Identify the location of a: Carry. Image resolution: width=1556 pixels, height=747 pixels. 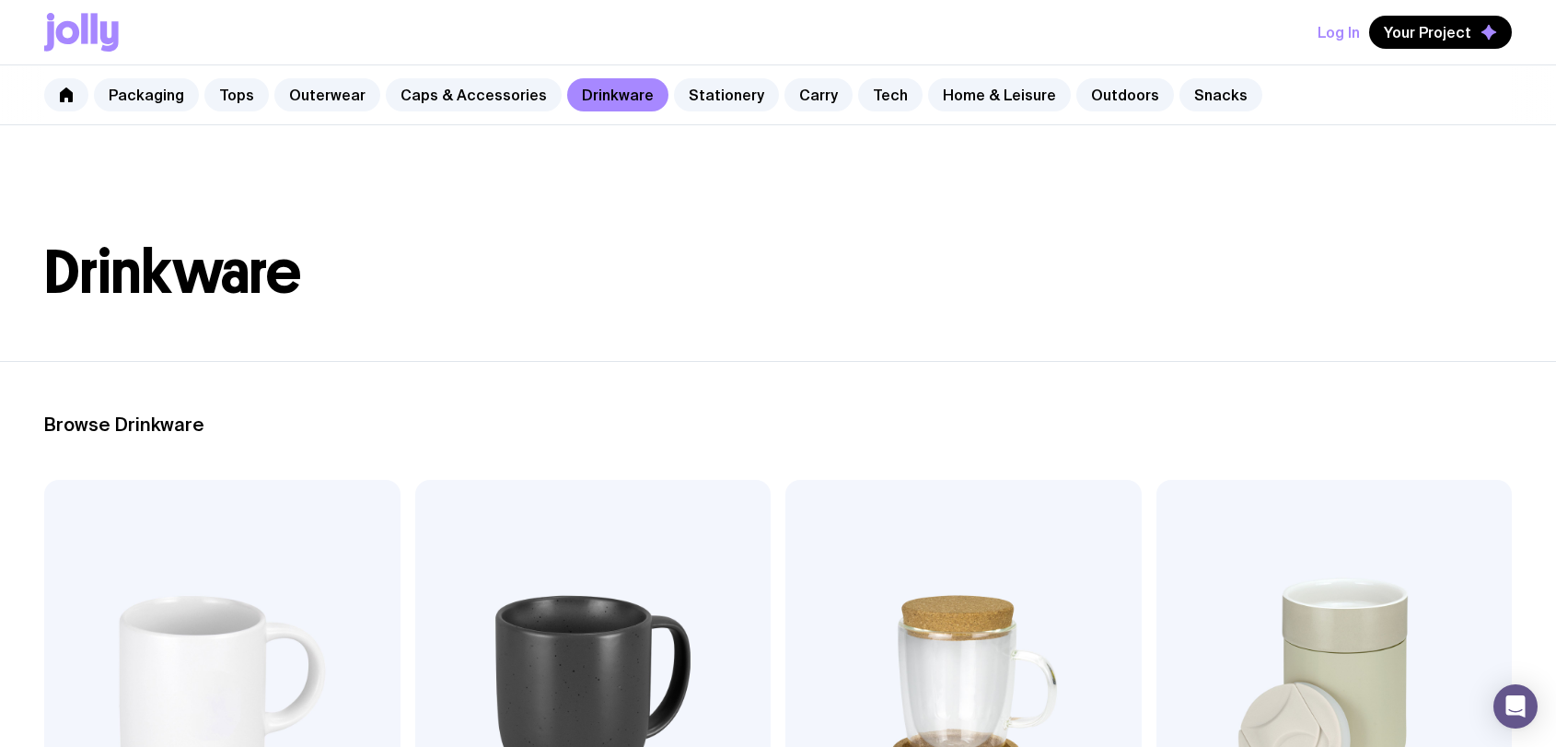
(819, 95).